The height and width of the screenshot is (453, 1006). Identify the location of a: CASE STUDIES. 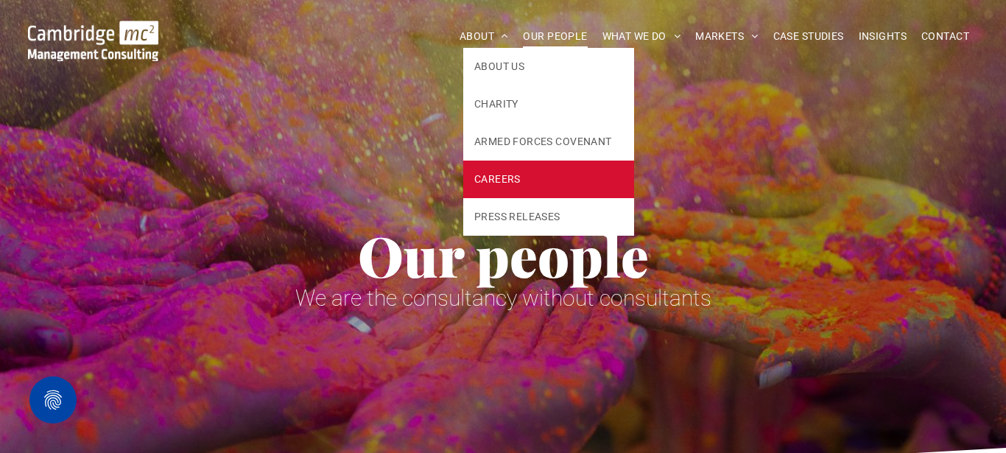
(808, 36).